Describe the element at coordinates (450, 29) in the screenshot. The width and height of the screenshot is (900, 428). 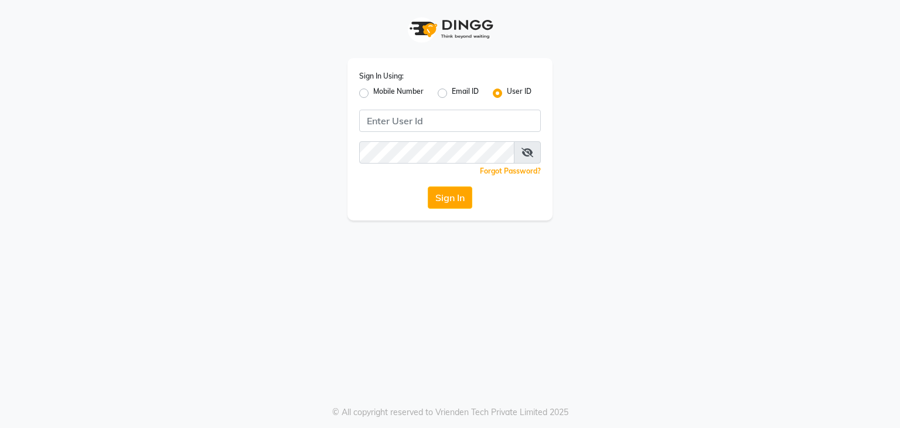
I see `img: logo1.svg` at that location.